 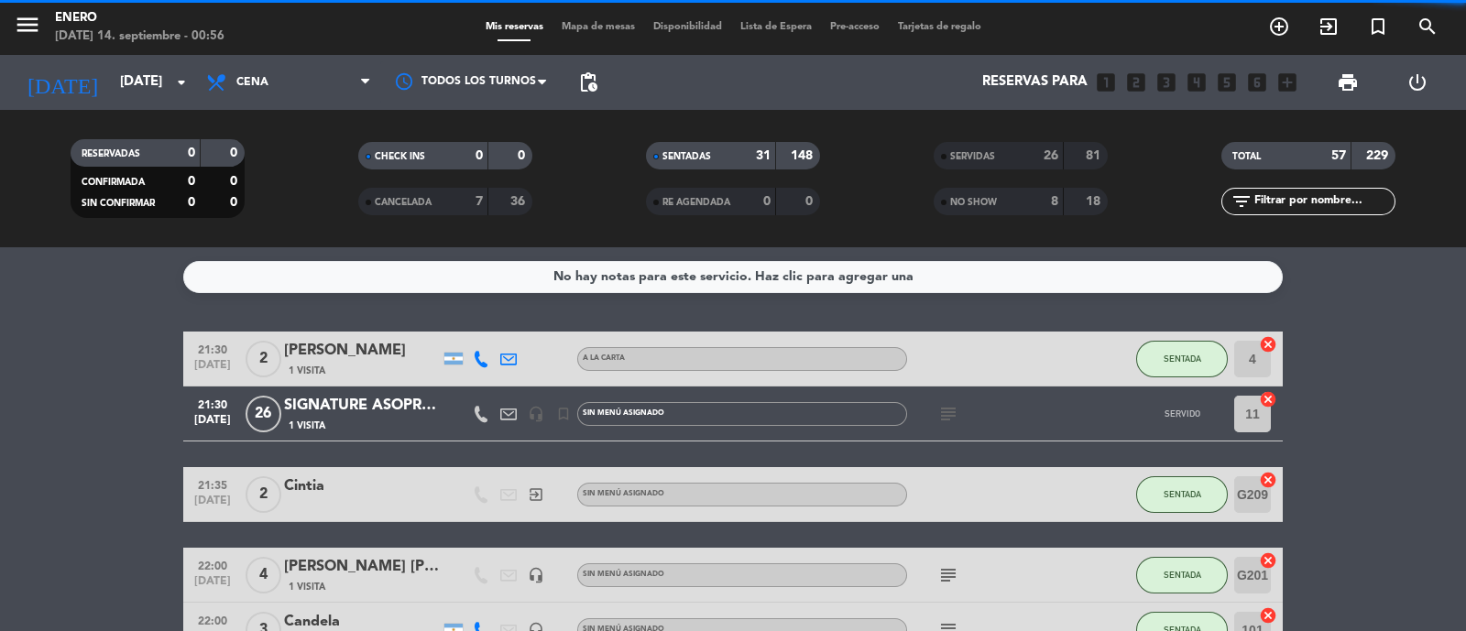 I want to click on i: power_settings_new, so click(x=1418, y=82).